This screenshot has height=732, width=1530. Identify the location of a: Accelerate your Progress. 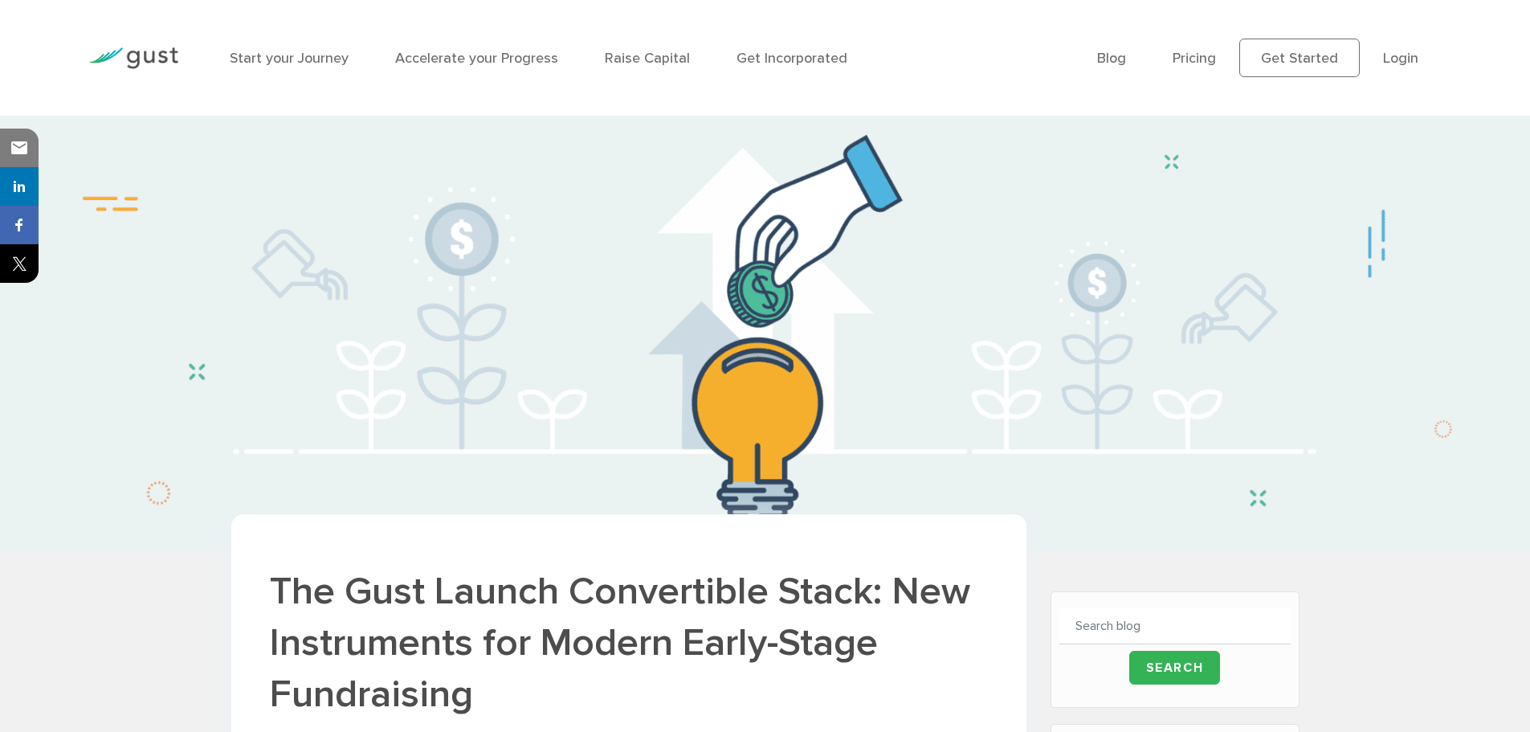
(476, 58).